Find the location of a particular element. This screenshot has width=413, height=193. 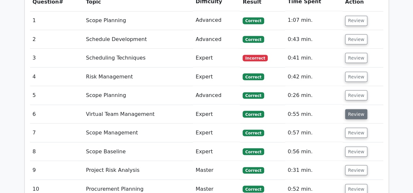

td: 0:26 min. is located at coordinates (314, 95).